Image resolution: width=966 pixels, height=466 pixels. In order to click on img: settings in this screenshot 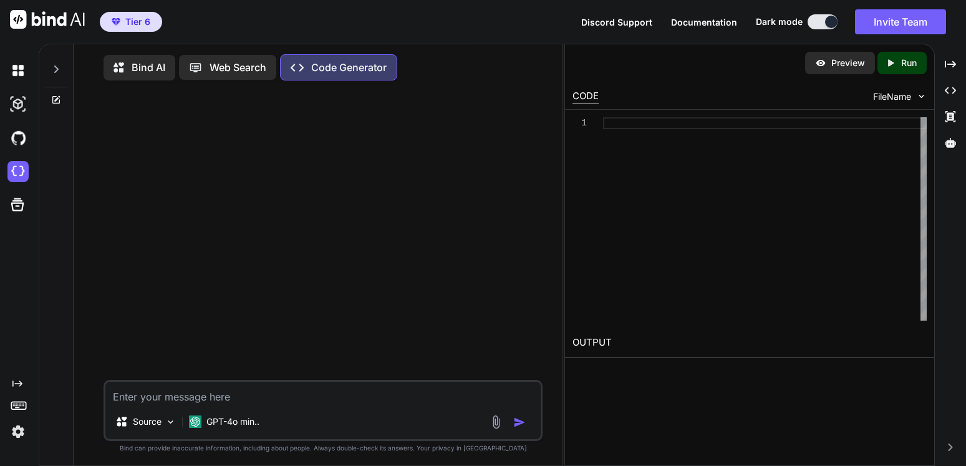, I will do `click(18, 432)`.